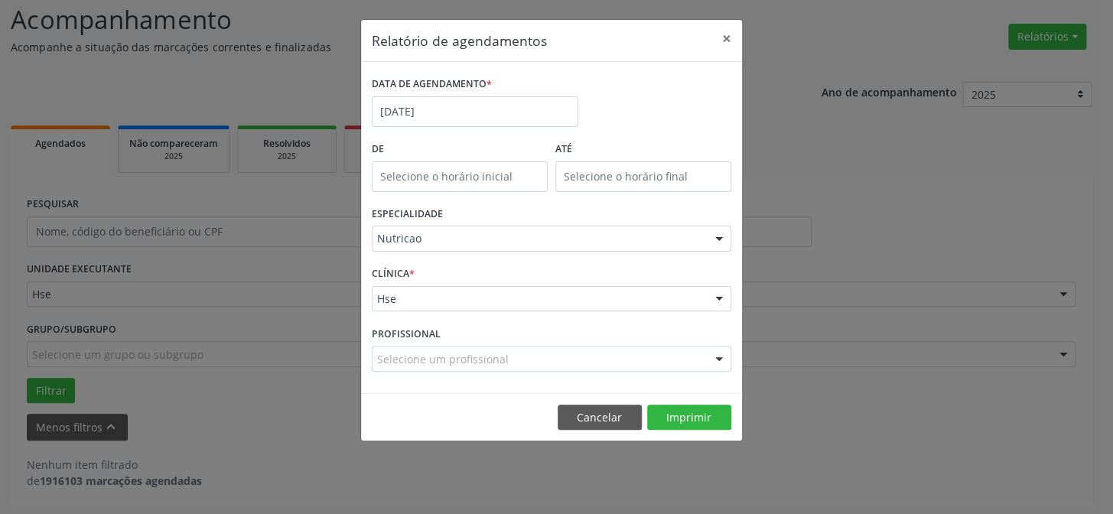  I want to click on input: Selecione o horário inicial, so click(460, 177).